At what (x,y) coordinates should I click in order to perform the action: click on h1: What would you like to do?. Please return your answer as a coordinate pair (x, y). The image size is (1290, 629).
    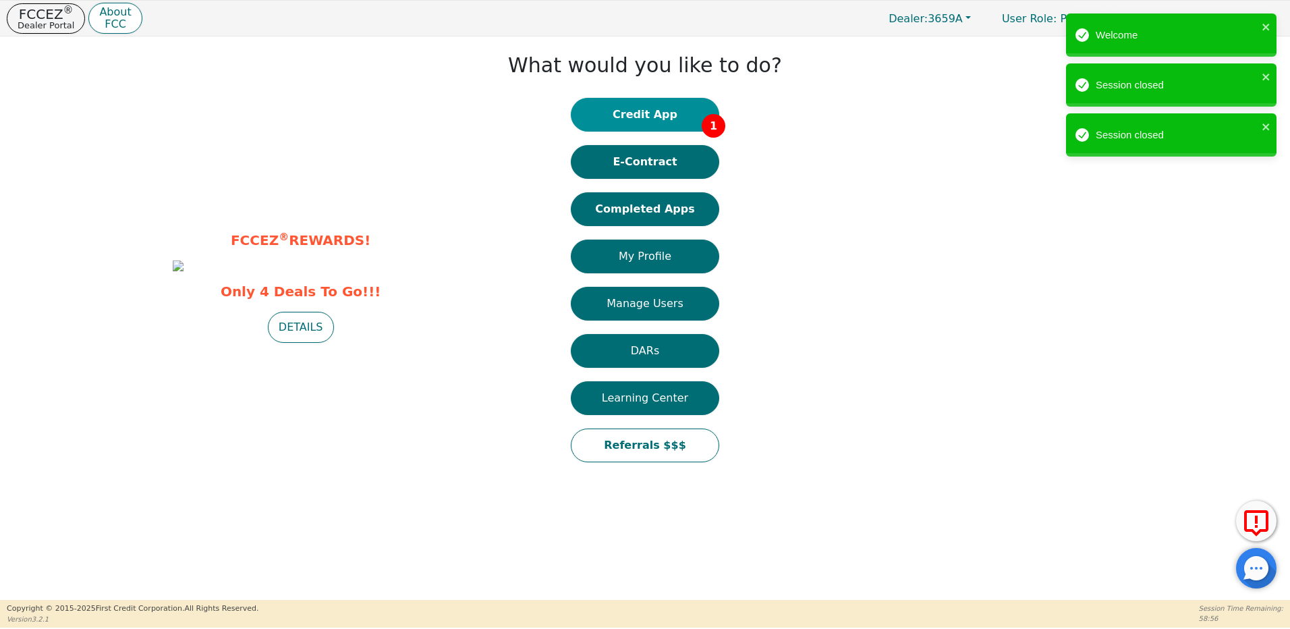
    Looking at the image, I should click on (645, 65).